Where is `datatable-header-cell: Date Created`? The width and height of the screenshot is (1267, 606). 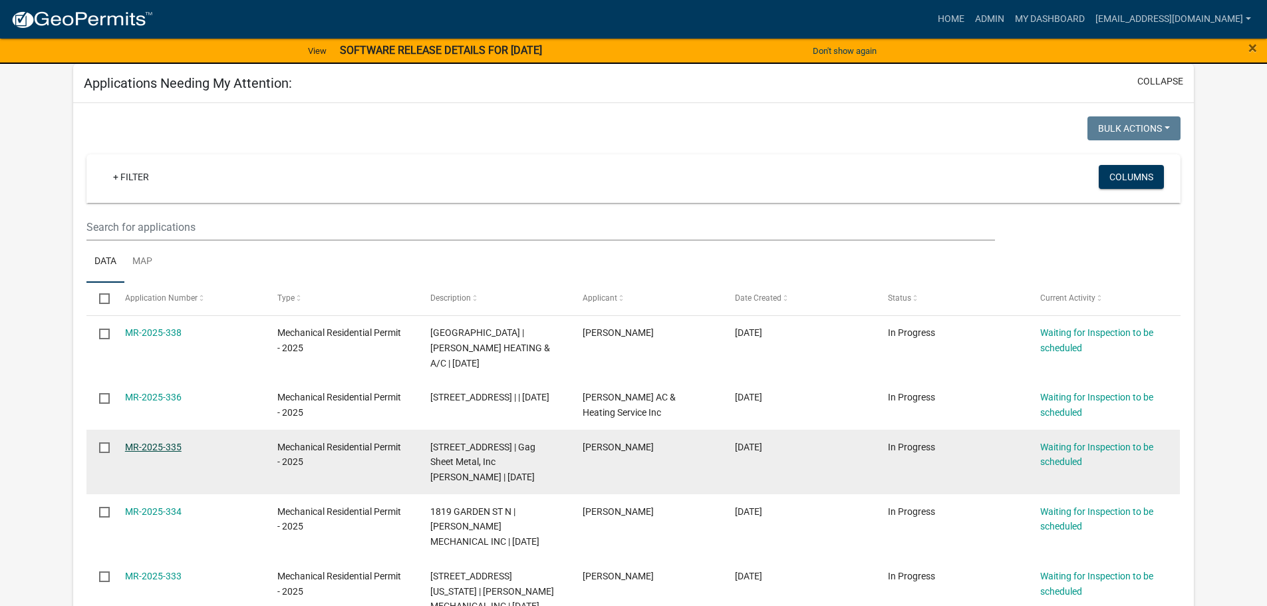 datatable-header-cell: Date Created is located at coordinates (798, 299).